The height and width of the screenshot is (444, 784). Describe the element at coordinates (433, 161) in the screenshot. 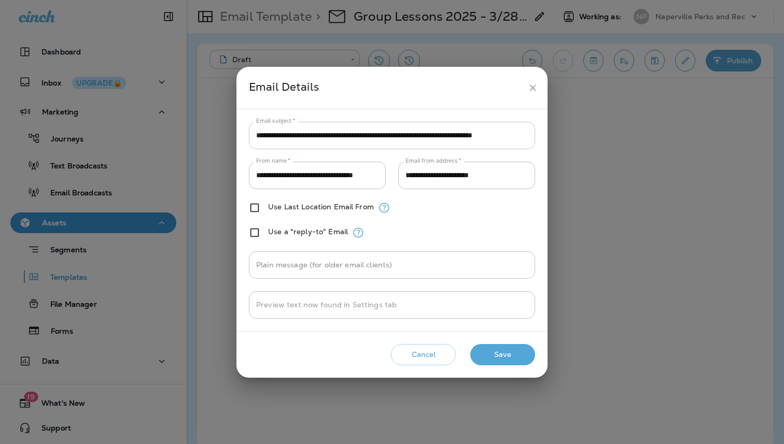

I see `label: Email from address` at that location.